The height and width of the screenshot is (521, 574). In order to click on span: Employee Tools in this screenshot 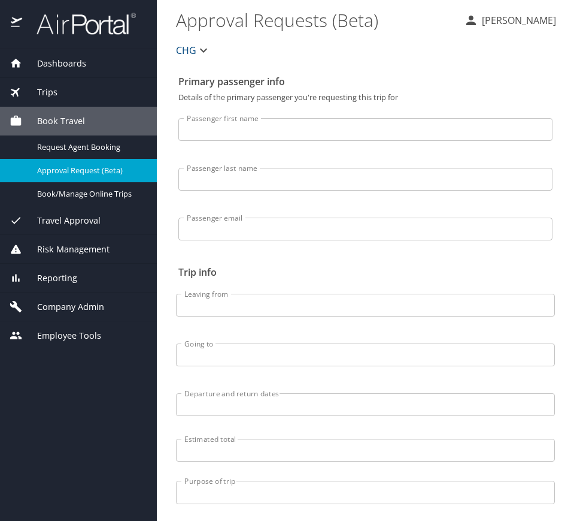, I will do `click(62, 335)`.